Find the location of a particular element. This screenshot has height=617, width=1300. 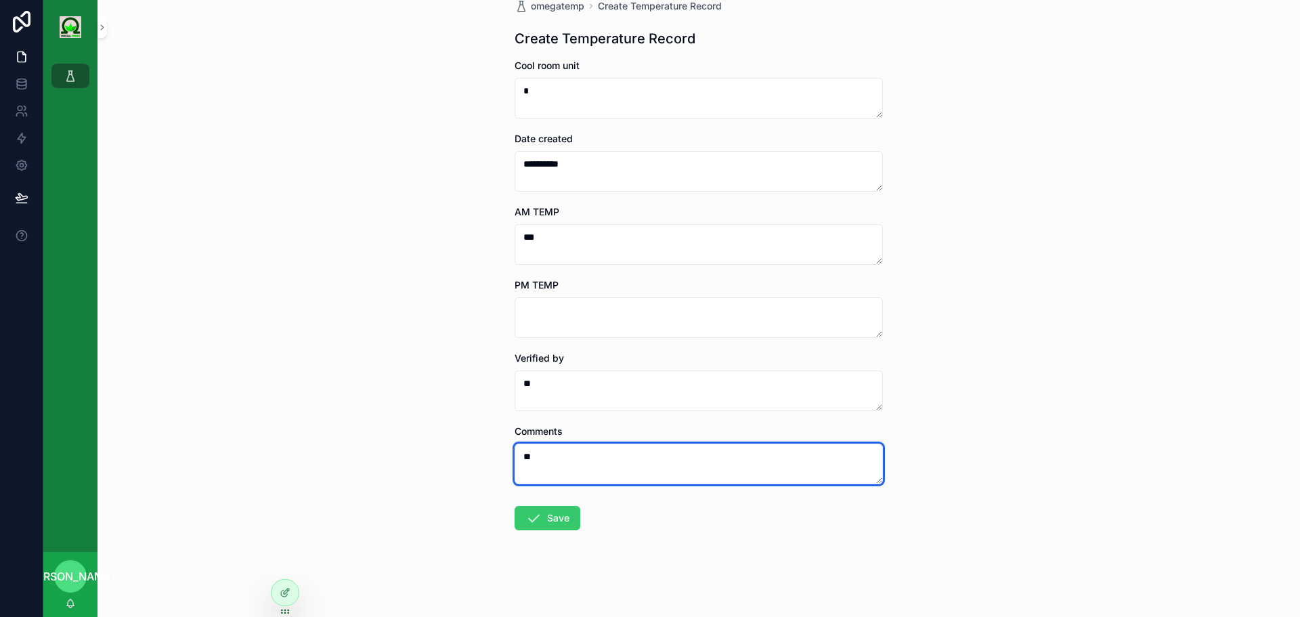

span: PM TEMP is located at coordinates (536, 284).